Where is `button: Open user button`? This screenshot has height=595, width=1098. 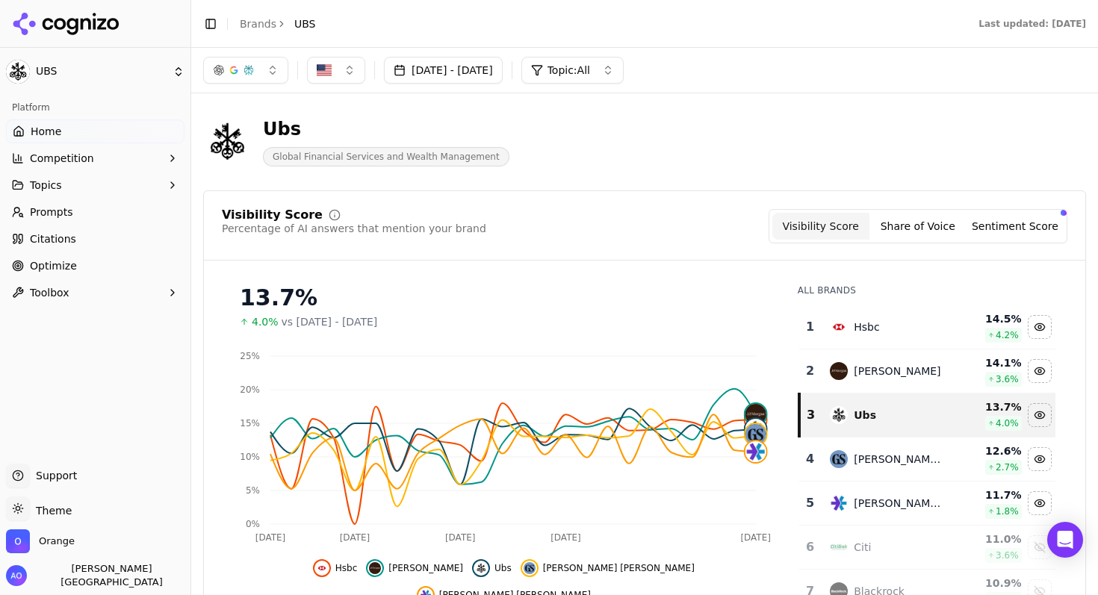 button: Open user button is located at coordinates (95, 576).